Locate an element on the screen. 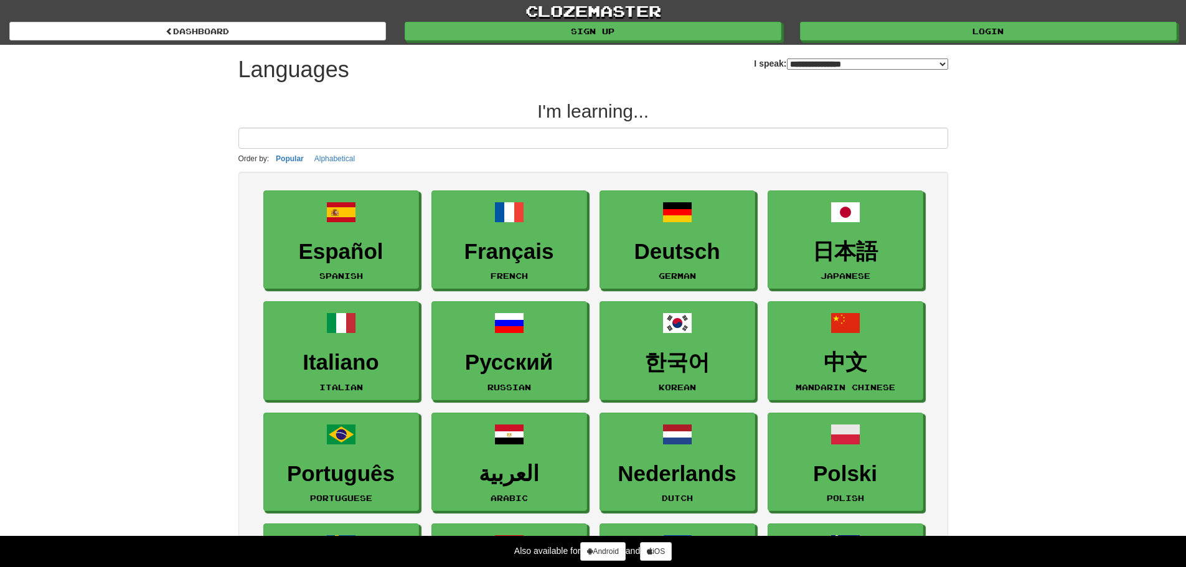  small: Korean is located at coordinates (677, 387).